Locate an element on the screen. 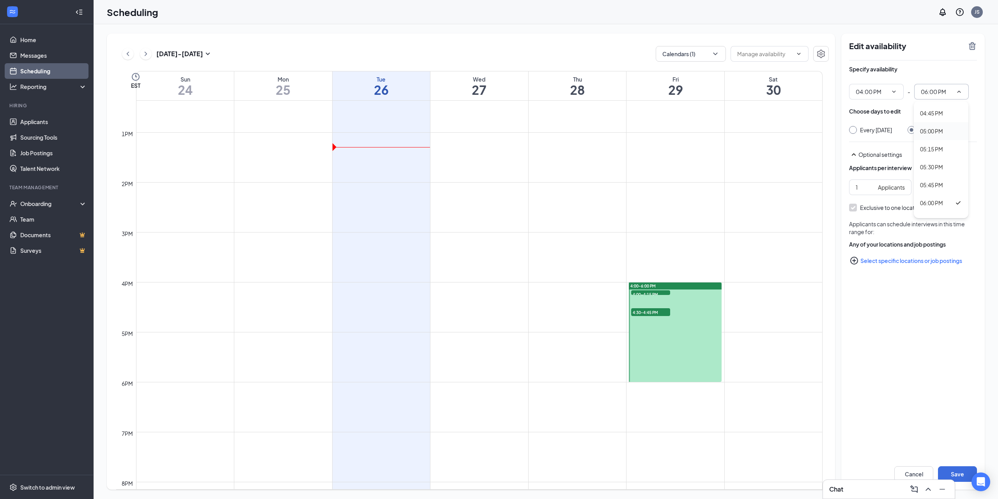 Image resolution: width=998 pixels, height=499 pixels. div: Tue is located at coordinates (381, 79).